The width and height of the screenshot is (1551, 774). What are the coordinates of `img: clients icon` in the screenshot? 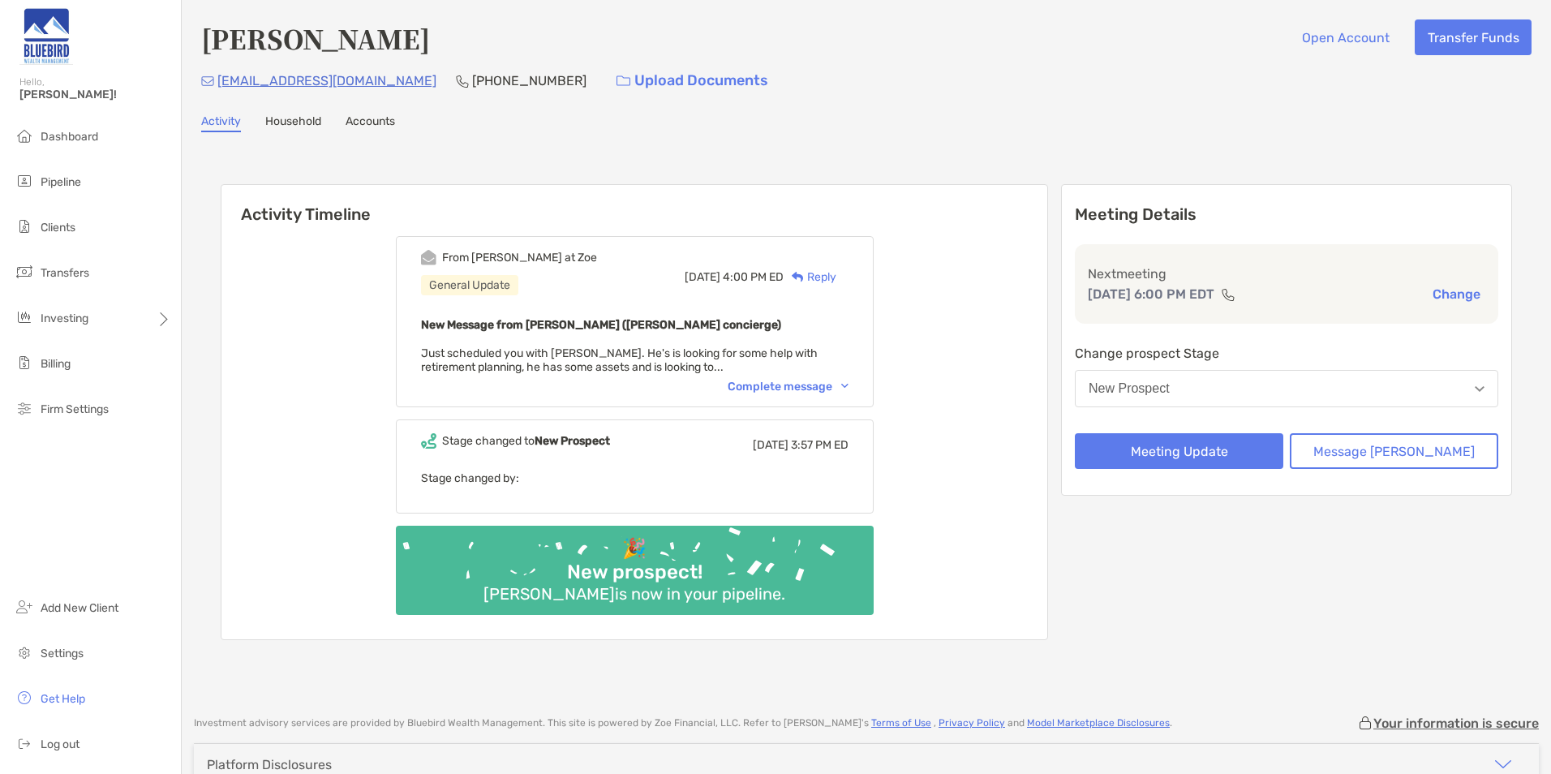 It's located at (24, 226).